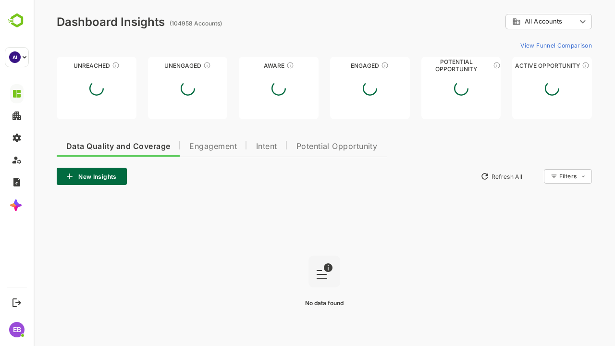  Describe the element at coordinates (336, 65) in the screenshot. I see `div: Engaged` at that location.